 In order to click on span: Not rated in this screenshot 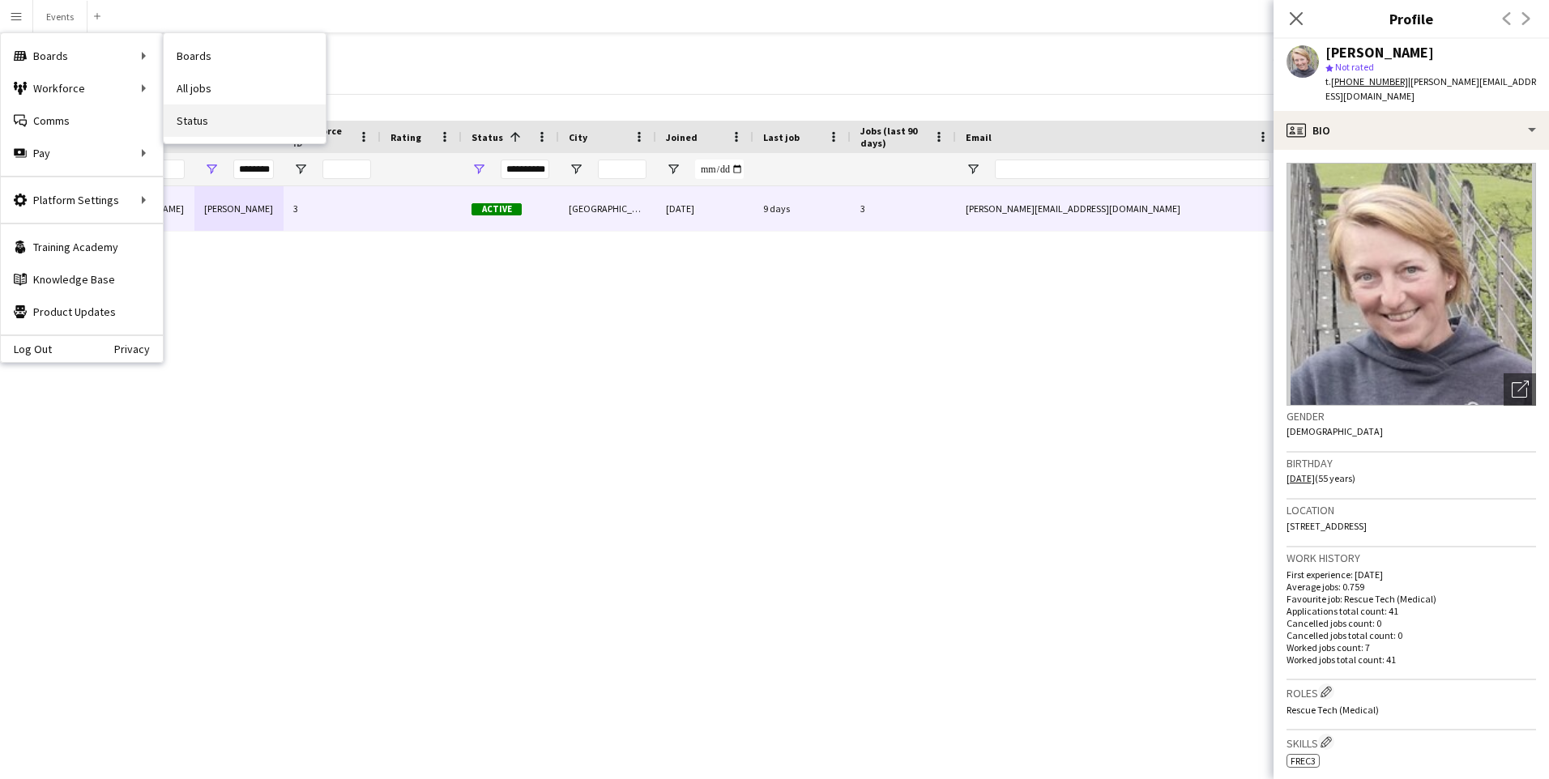, I will do `click(1355, 66)`.